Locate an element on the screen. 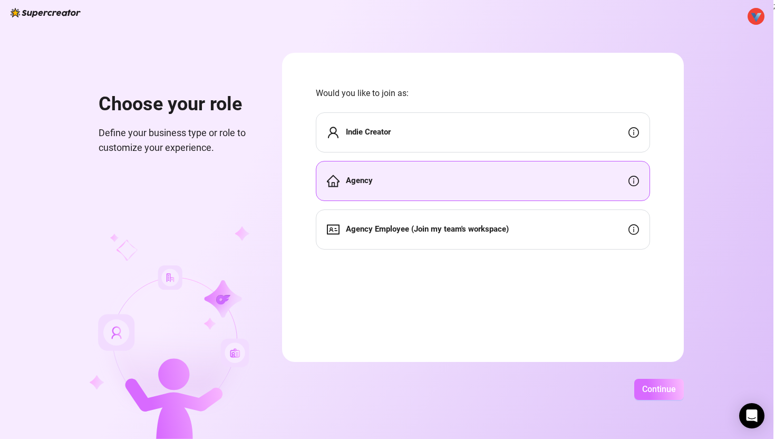 The height and width of the screenshot is (439, 775). button: Continue is located at coordinates (659, 389).